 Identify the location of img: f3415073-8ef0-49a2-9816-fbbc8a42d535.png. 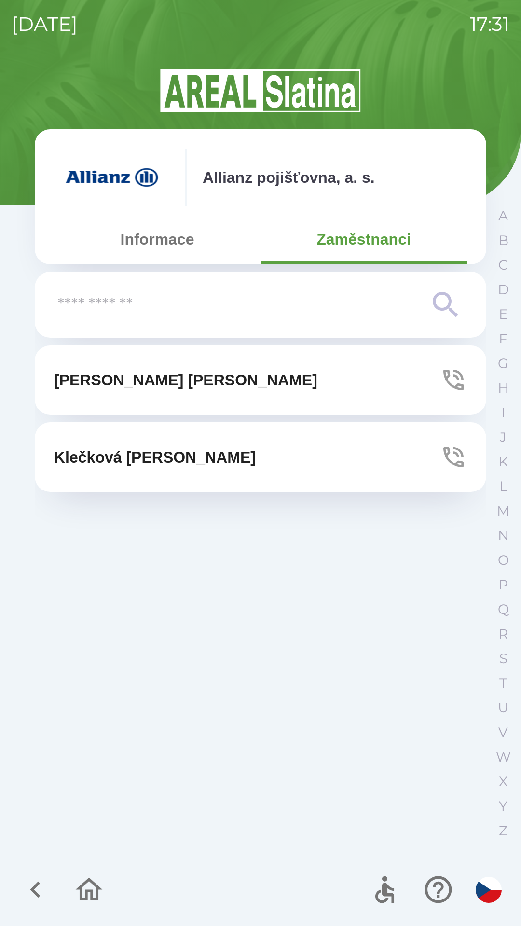
(112, 177).